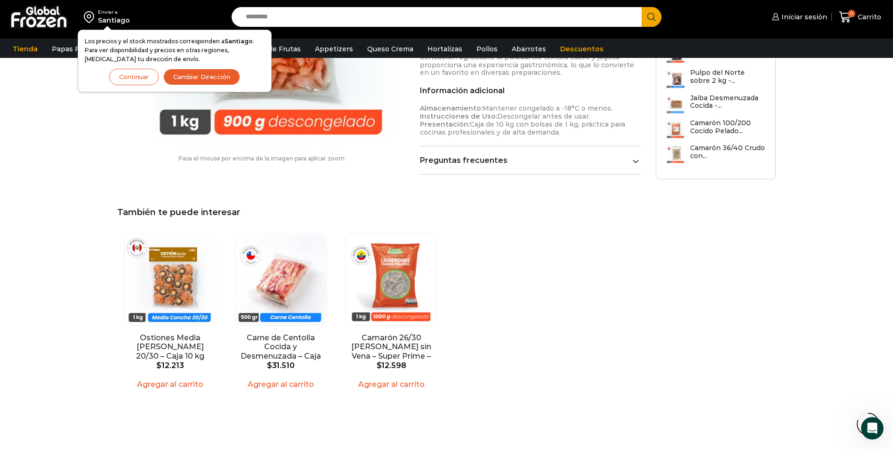 Image resolution: width=893 pixels, height=449 pixels. I want to click on span: Carrito, so click(868, 17).